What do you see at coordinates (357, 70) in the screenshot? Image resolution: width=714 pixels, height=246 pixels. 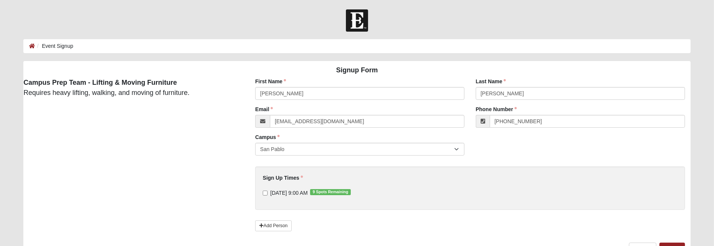 I see `h4: Signup Form` at bounding box center [357, 70].